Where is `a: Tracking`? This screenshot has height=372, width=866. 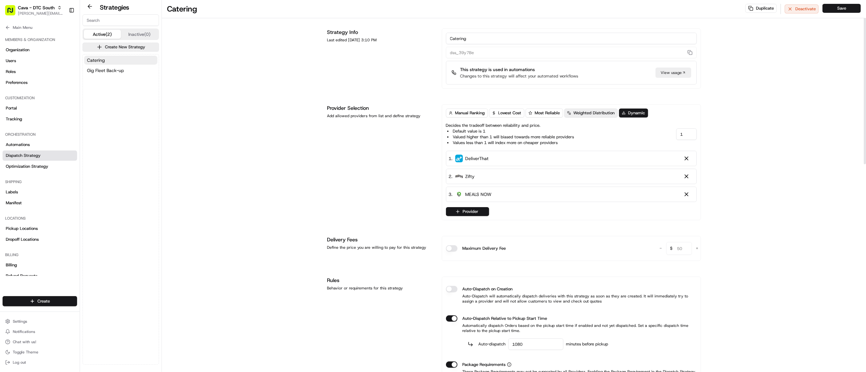
a: Tracking is located at coordinates (40, 119).